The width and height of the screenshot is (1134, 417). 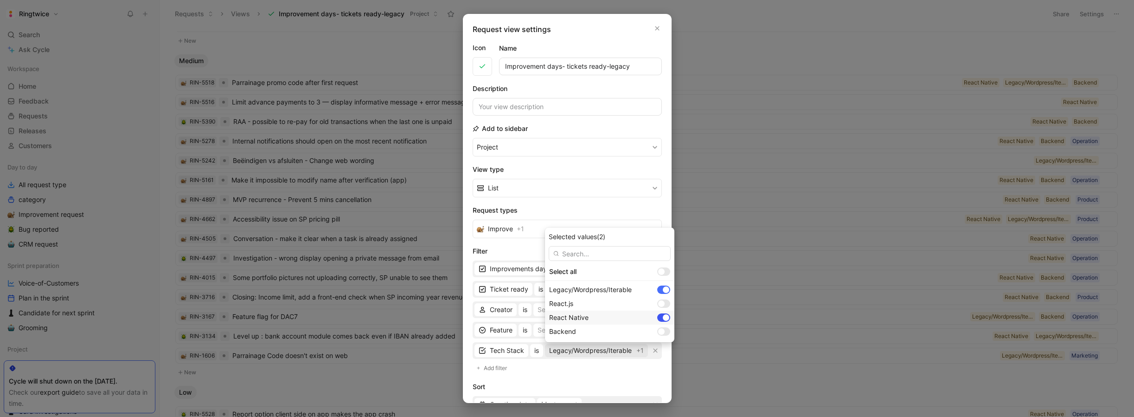 I want to click on span: Backend, so click(x=563, y=331).